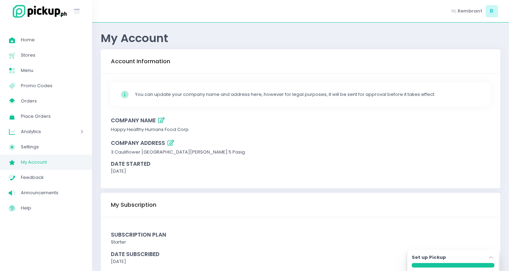  I want to click on h3: My Subscription, so click(133, 205).